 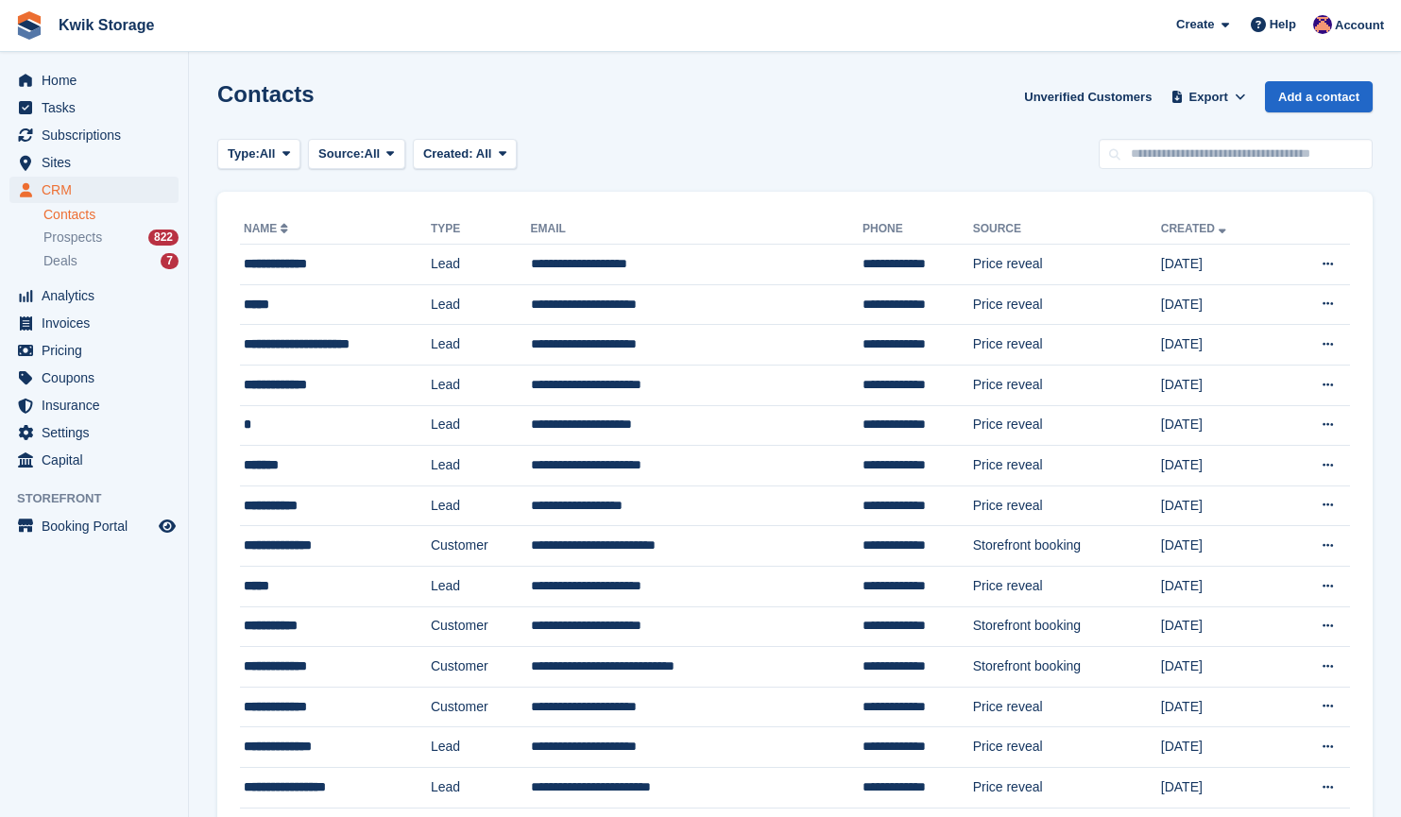 I want to click on span: Home, so click(x=98, y=80).